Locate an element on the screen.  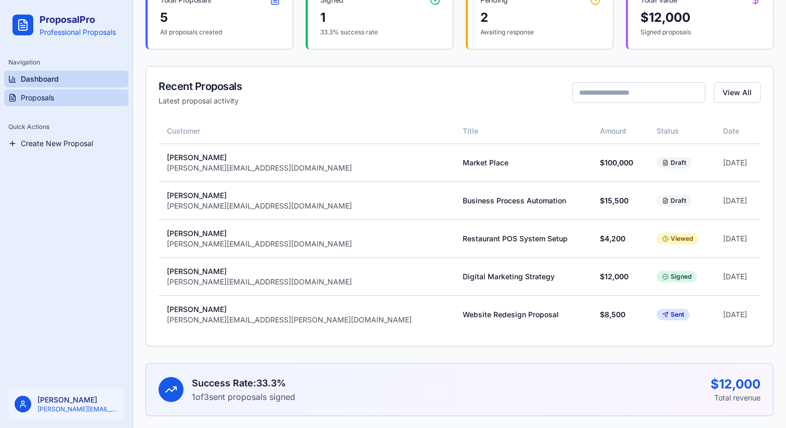
a: Proposals is located at coordinates (66, 98).